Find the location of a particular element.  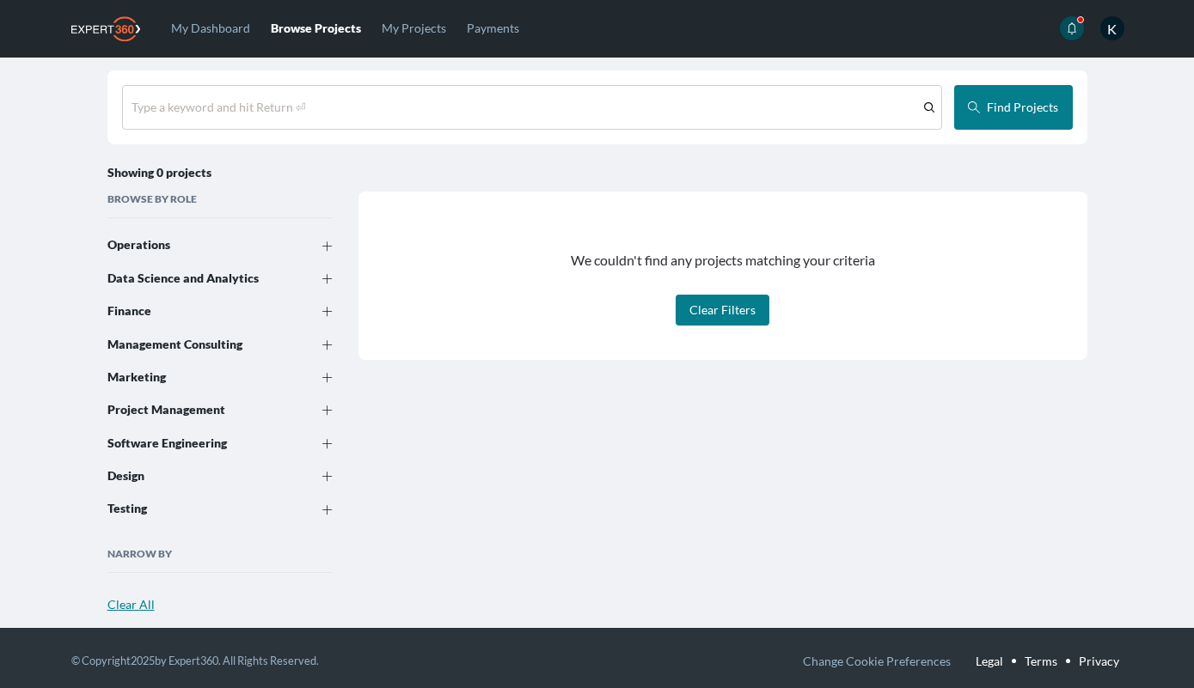

span: Find Projects is located at coordinates (1022, 107).